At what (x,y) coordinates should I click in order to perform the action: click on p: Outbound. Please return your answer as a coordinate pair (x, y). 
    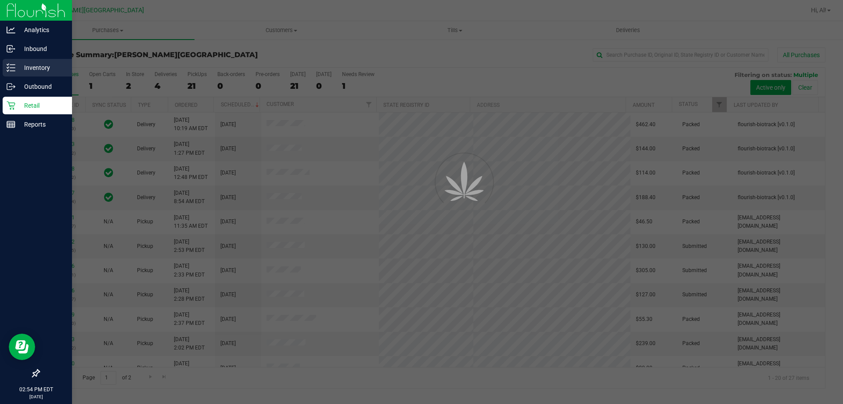
    Looking at the image, I should click on (42, 87).